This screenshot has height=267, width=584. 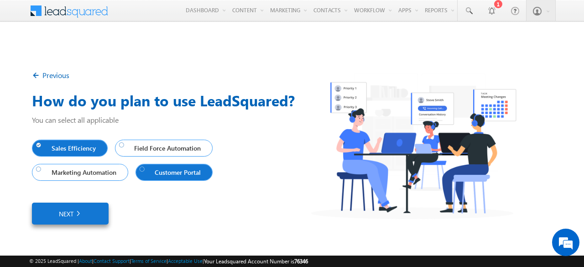 What do you see at coordinates (27, 54) in the screenshot?
I see `img: d_60004797649_company_0_60004797649` at bounding box center [27, 54].